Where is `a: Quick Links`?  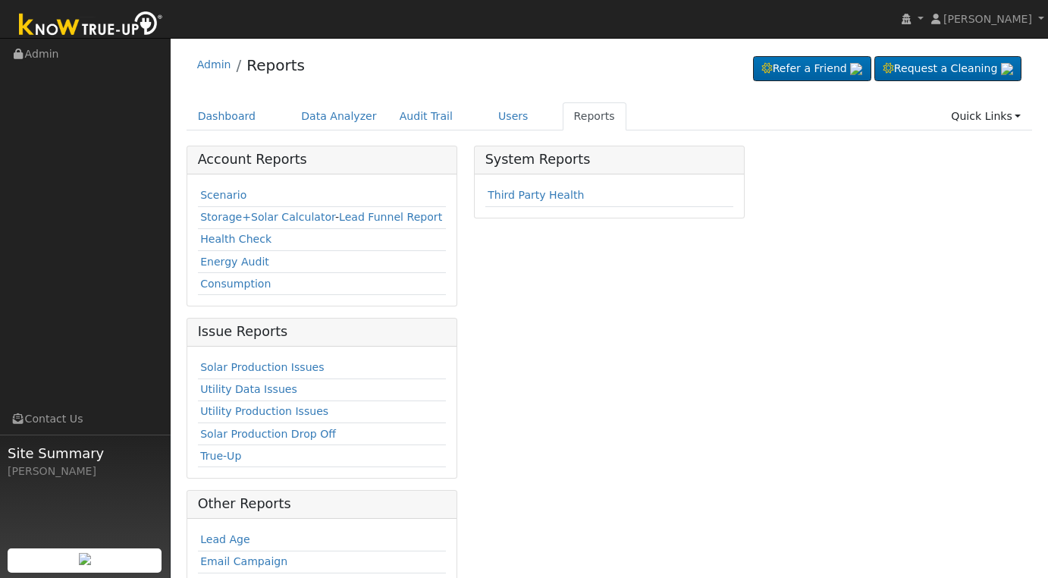 a: Quick Links is located at coordinates (986, 116).